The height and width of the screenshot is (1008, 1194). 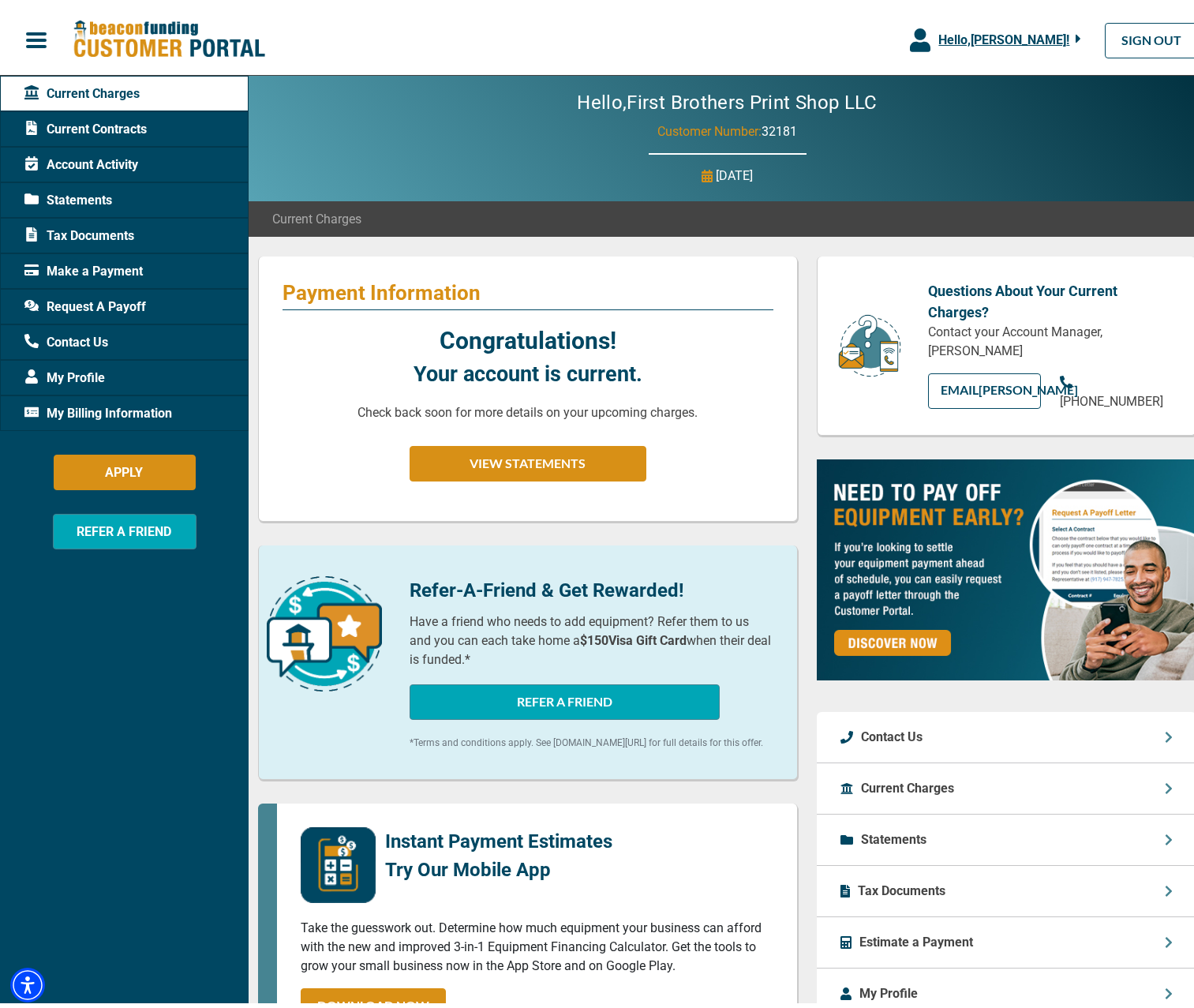 What do you see at coordinates (68, 196) in the screenshot?
I see `span: Statements` at bounding box center [68, 196].